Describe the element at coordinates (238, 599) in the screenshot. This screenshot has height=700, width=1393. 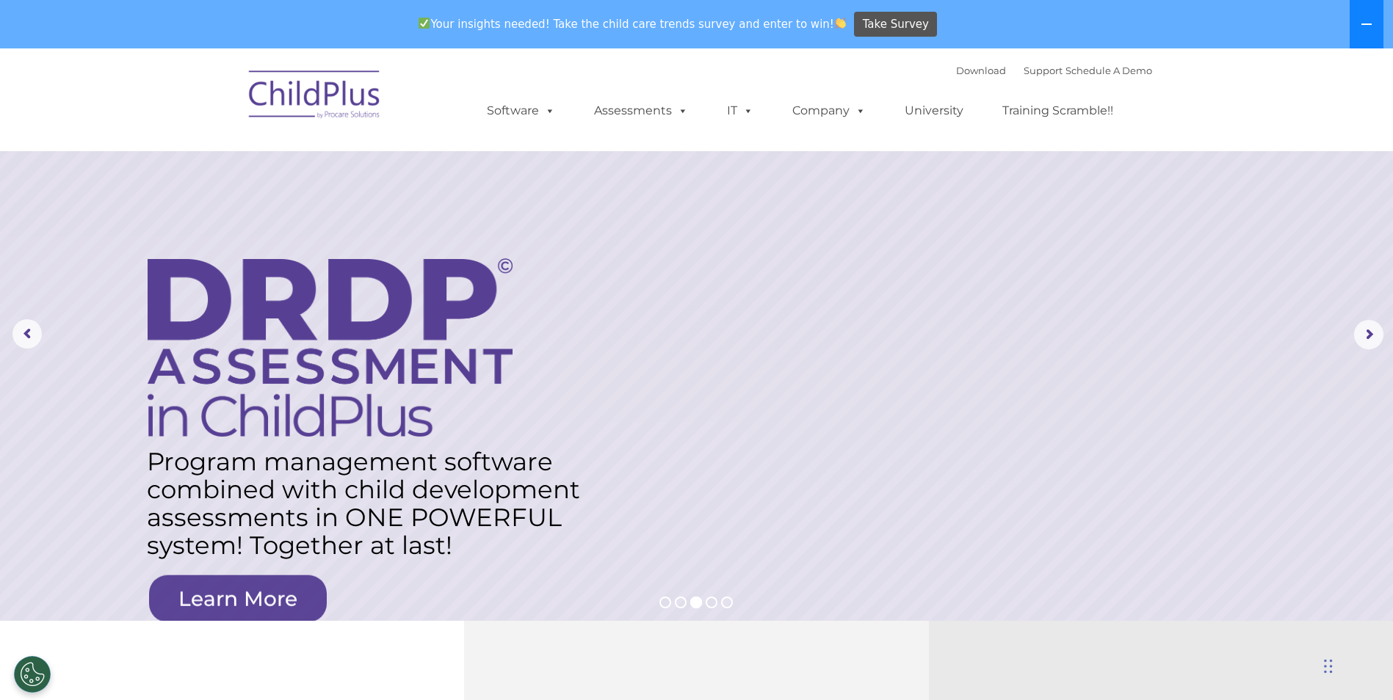
I see `a: Learn More` at that location.